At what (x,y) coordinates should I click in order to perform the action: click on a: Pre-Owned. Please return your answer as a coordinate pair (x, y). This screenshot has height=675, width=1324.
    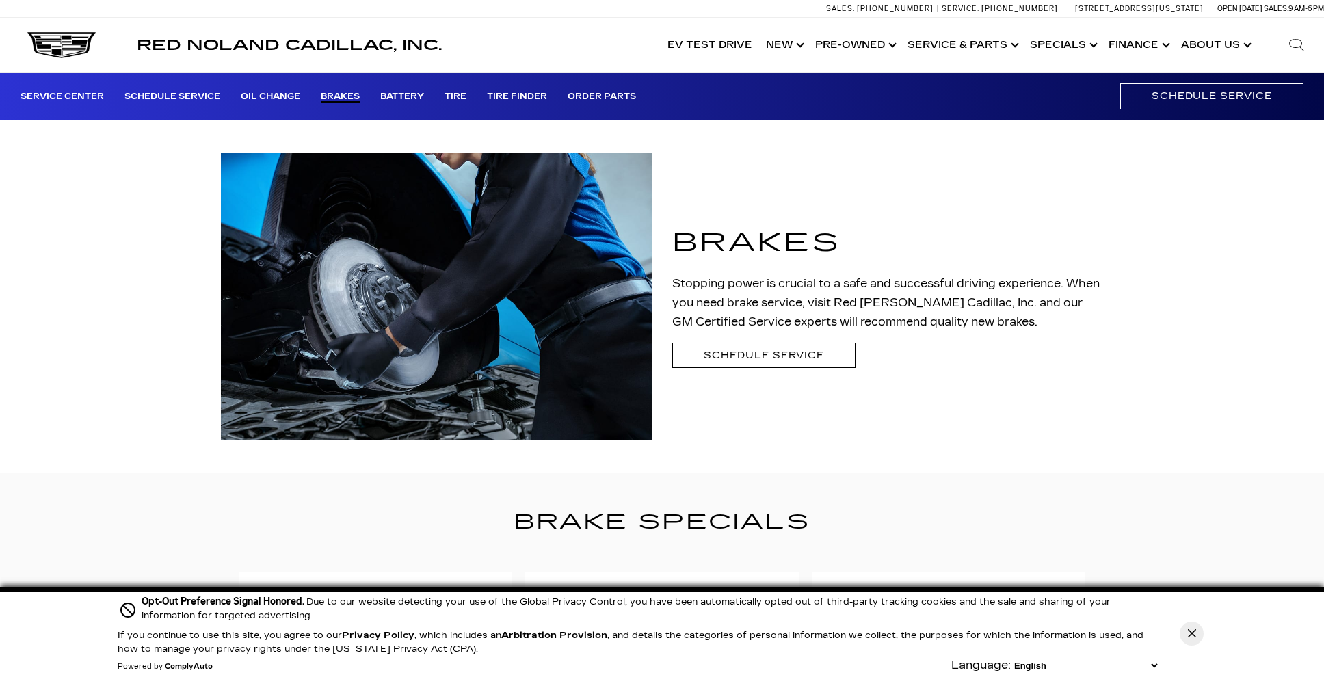
    Looking at the image, I should click on (854, 45).